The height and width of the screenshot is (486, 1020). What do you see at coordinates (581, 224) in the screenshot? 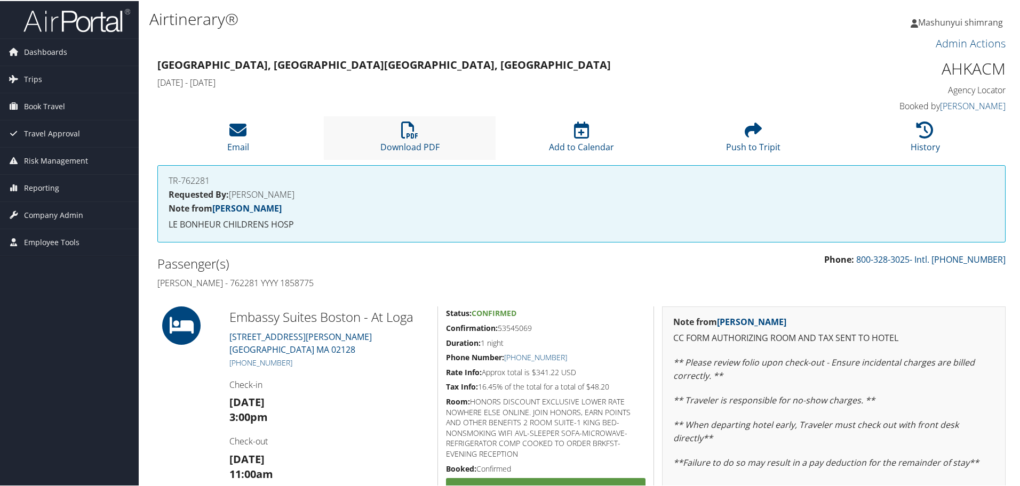
I see `p: LE BONHEUR CHILDRENS HOSP` at bounding box center [581, 224].